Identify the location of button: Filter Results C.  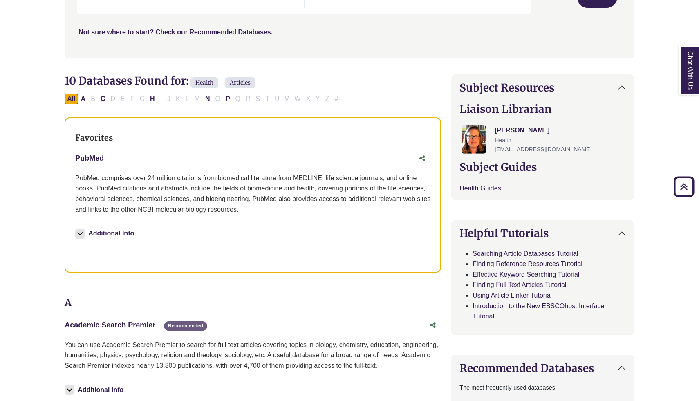
(103, 99).